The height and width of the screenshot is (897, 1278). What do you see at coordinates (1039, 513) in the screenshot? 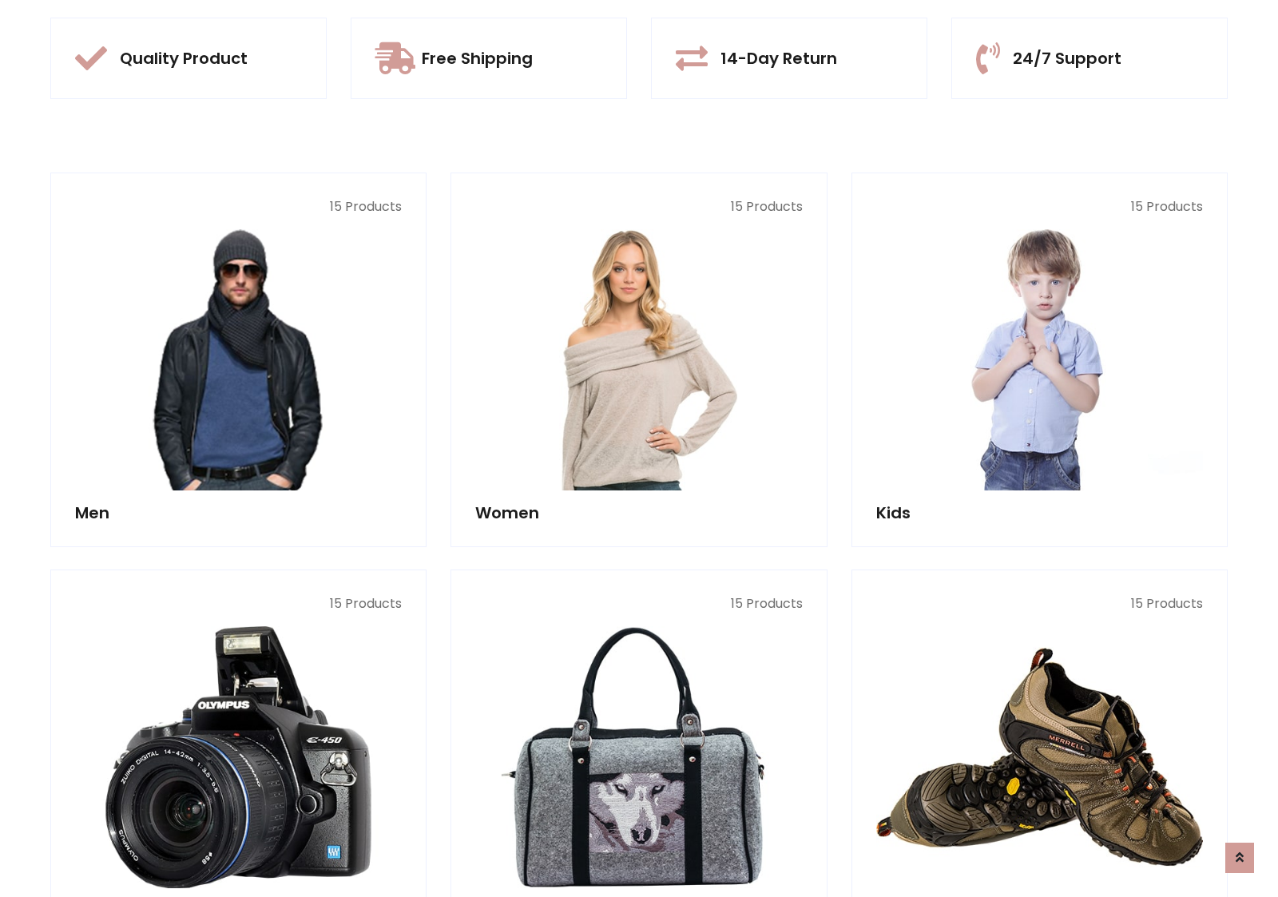
I see `h5: Kids` at bounding box center [1039, 513].